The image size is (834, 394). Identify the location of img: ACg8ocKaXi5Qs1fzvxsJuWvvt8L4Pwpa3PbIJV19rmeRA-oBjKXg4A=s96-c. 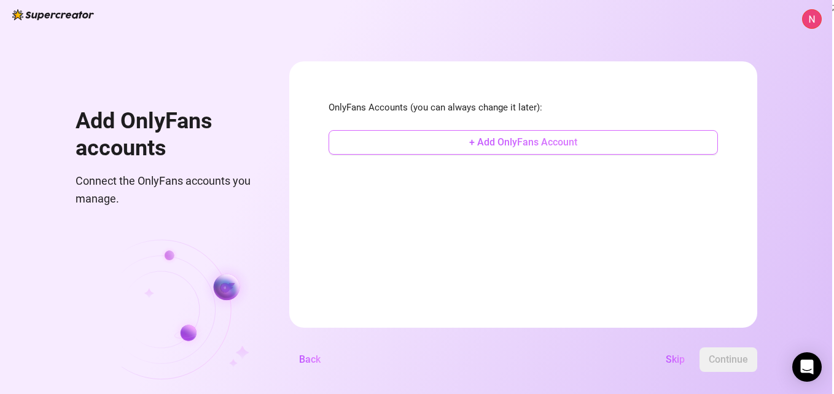
(812, 19).